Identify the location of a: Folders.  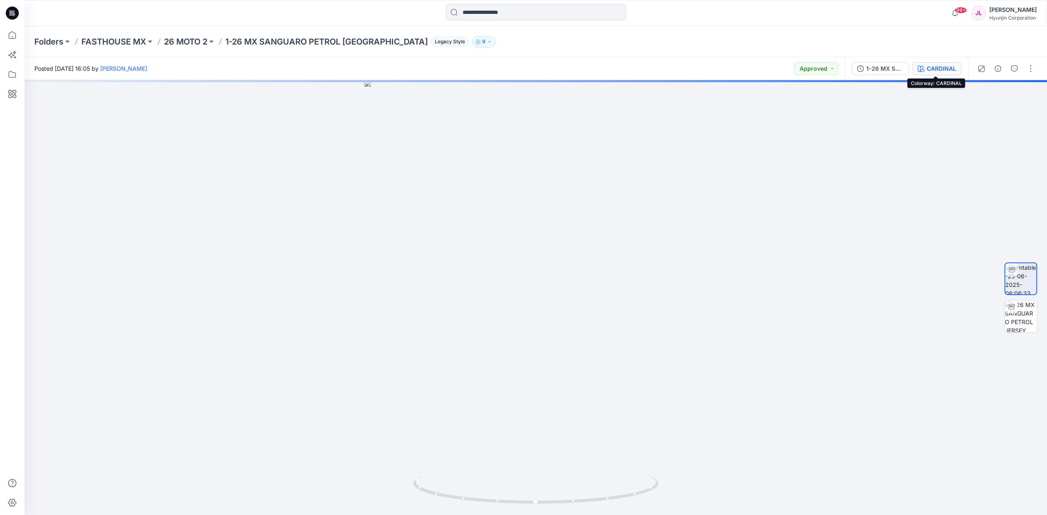
(49, 42).